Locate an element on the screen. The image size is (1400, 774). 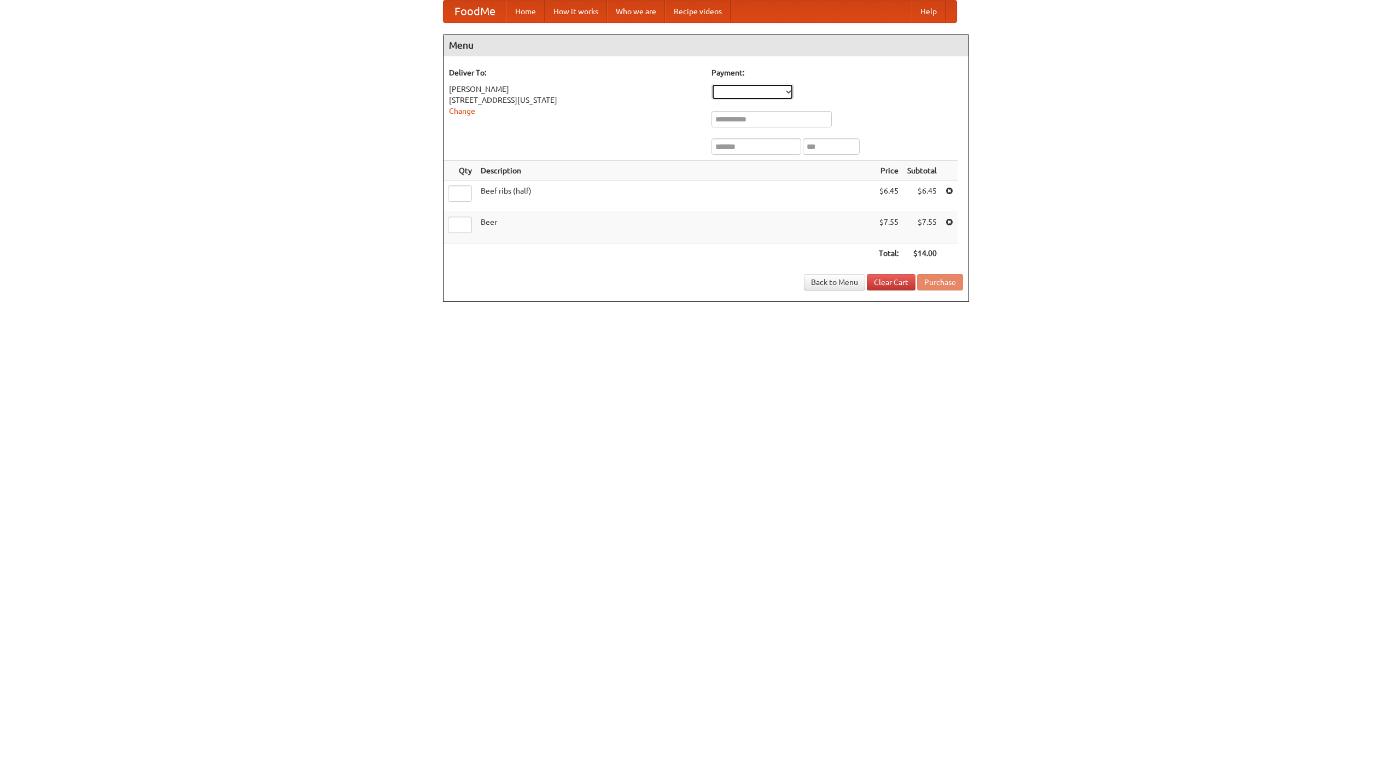
h5: Payment: is located at coordinates (837, 73).